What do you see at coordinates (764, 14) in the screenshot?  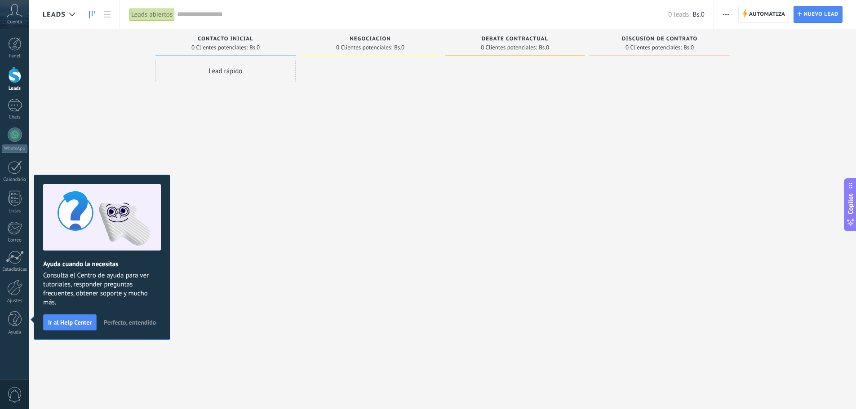 I see `a: Automatiza` at bounding box center [764, 14].